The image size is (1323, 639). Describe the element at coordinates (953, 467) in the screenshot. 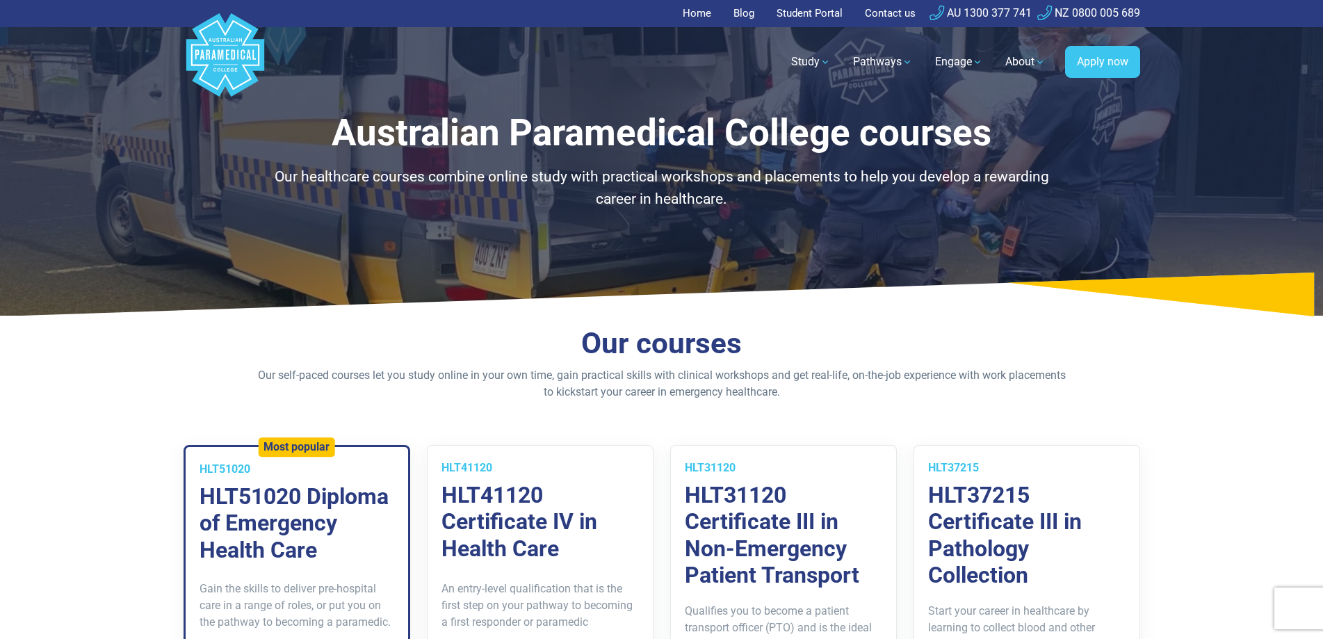

I see `span: HLT37215` at that location.